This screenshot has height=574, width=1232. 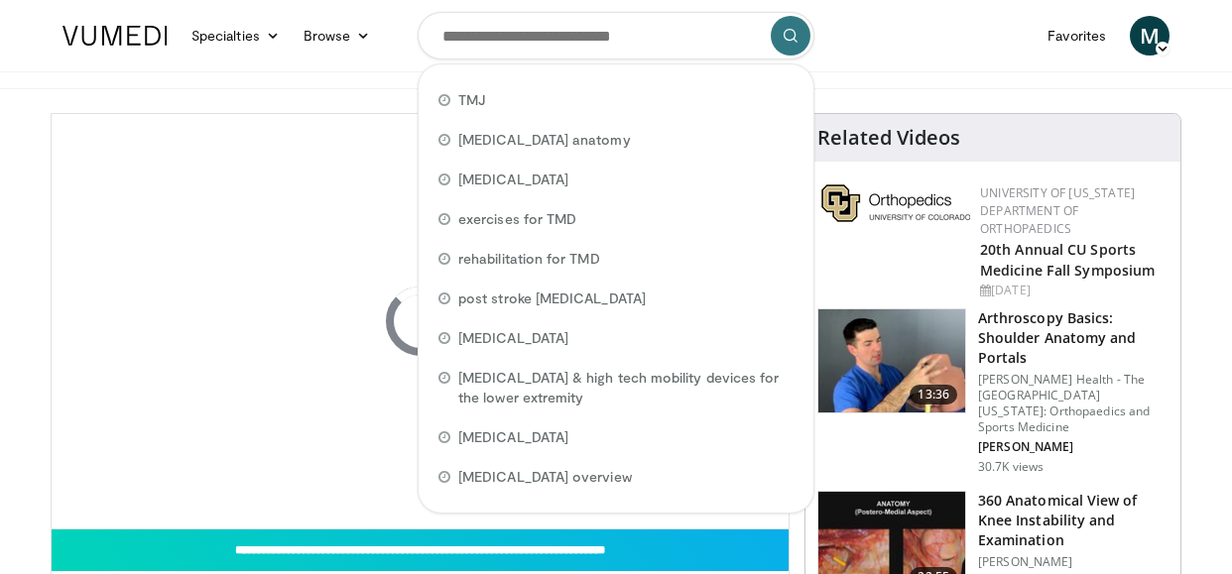 What do you see at coordinates (1073, 338) in the screenshot?
I see `h3: Arthroscopy Basics: Shoulder Anatomy and Portals` at bounding box center [1073, 338].